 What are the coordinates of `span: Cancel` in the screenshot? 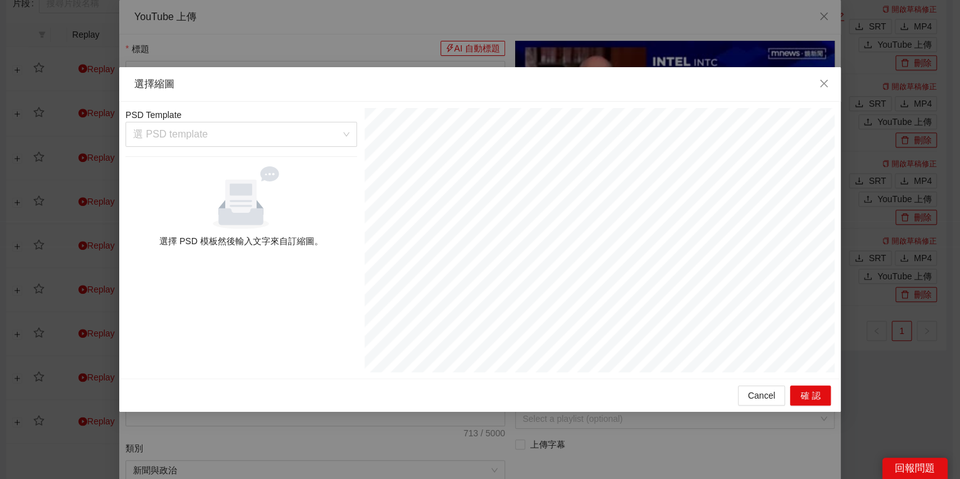 It's located at (762, 395).